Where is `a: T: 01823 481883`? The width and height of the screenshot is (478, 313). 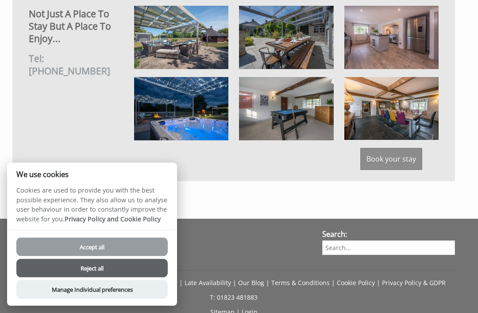
a: T: 01823 481883 is located at coordinates (234, 297).